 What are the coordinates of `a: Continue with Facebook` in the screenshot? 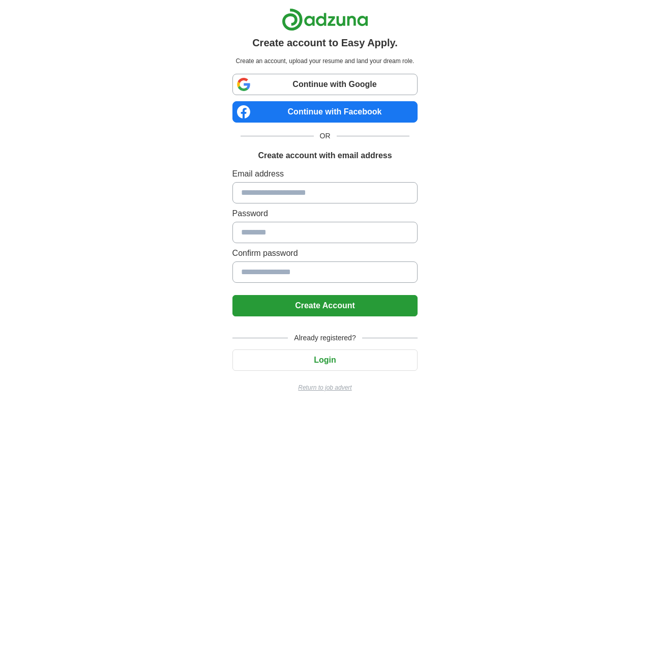 It's located at (325, 112).